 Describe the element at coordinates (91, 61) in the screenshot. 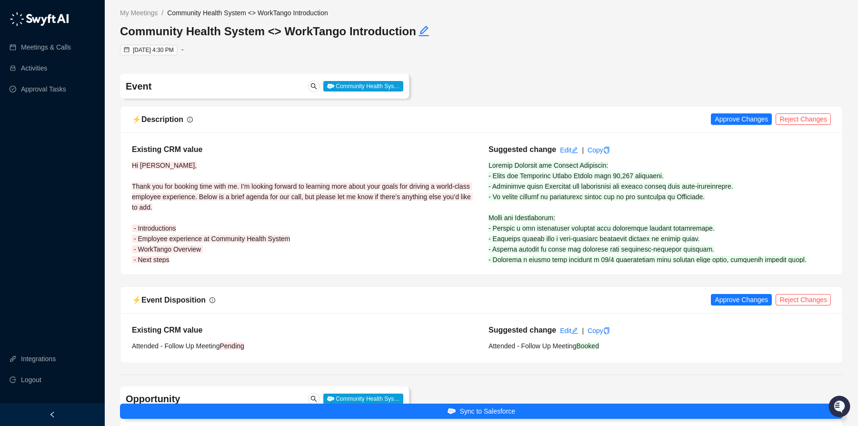

I see `h2: How can we help?` at that location.